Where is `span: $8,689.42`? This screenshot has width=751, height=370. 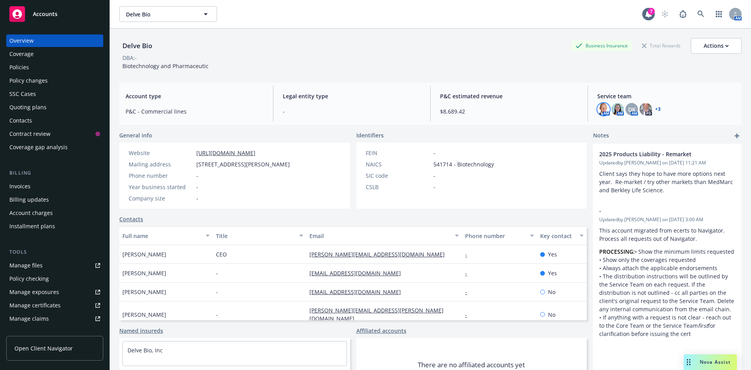 span: $8,689.42 is located at coordinates (509, 111).